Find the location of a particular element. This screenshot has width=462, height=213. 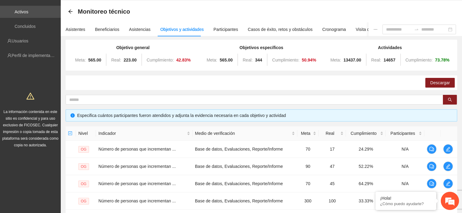

span: warning is located at coordinates (30, 96).